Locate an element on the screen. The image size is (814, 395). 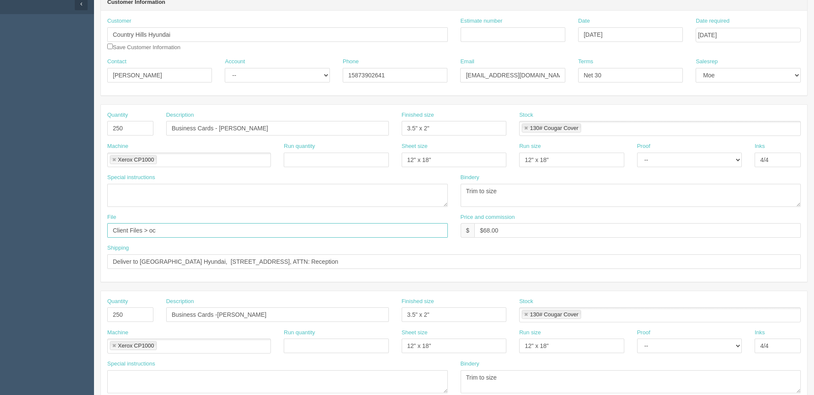
label: Date required is located at coordinates (713, 21).